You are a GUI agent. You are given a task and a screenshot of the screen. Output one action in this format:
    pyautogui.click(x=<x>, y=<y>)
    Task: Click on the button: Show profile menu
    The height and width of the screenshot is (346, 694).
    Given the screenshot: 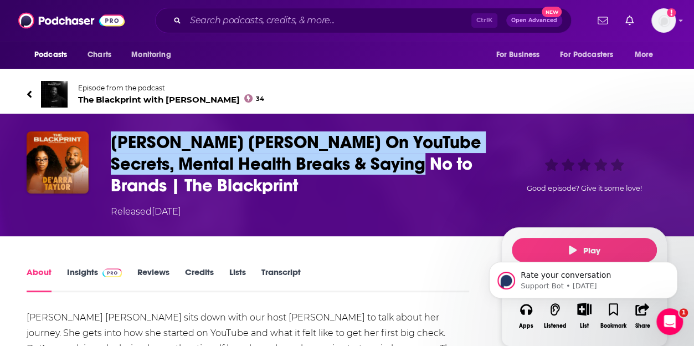 What is the action you would take?
    pyautogui.click(x=664, y=20)
    